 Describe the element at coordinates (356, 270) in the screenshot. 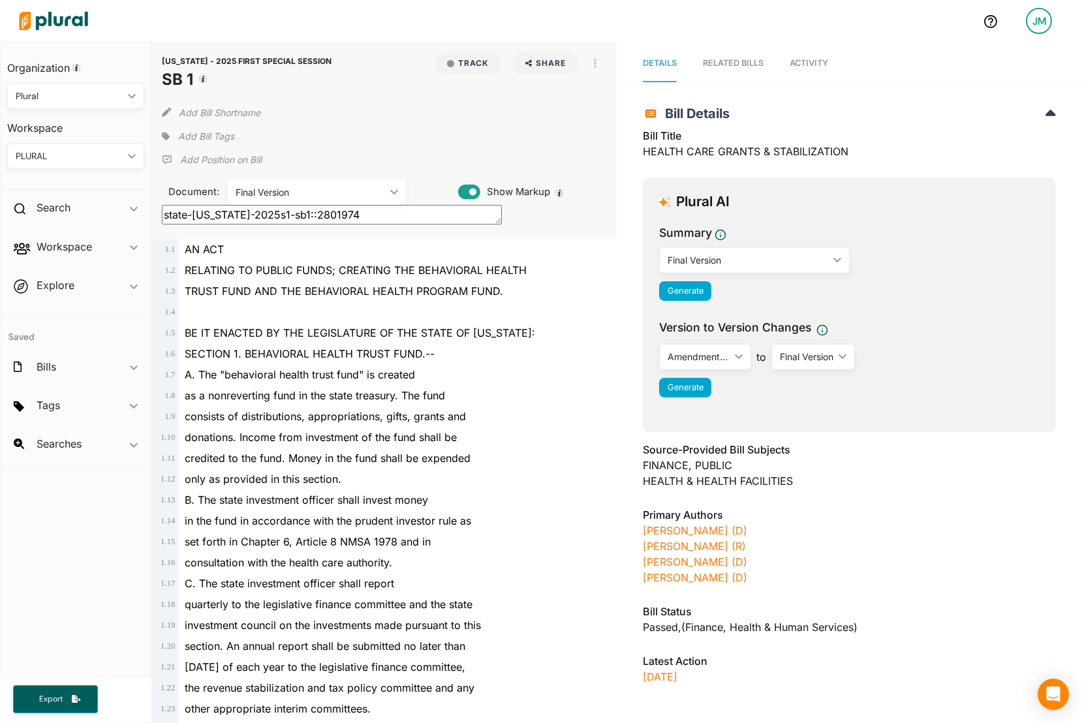

I see `span: RELATING TO PUBLIC FUNDS; CREATING THE BEHAVIORAL HEALTH` at that location.